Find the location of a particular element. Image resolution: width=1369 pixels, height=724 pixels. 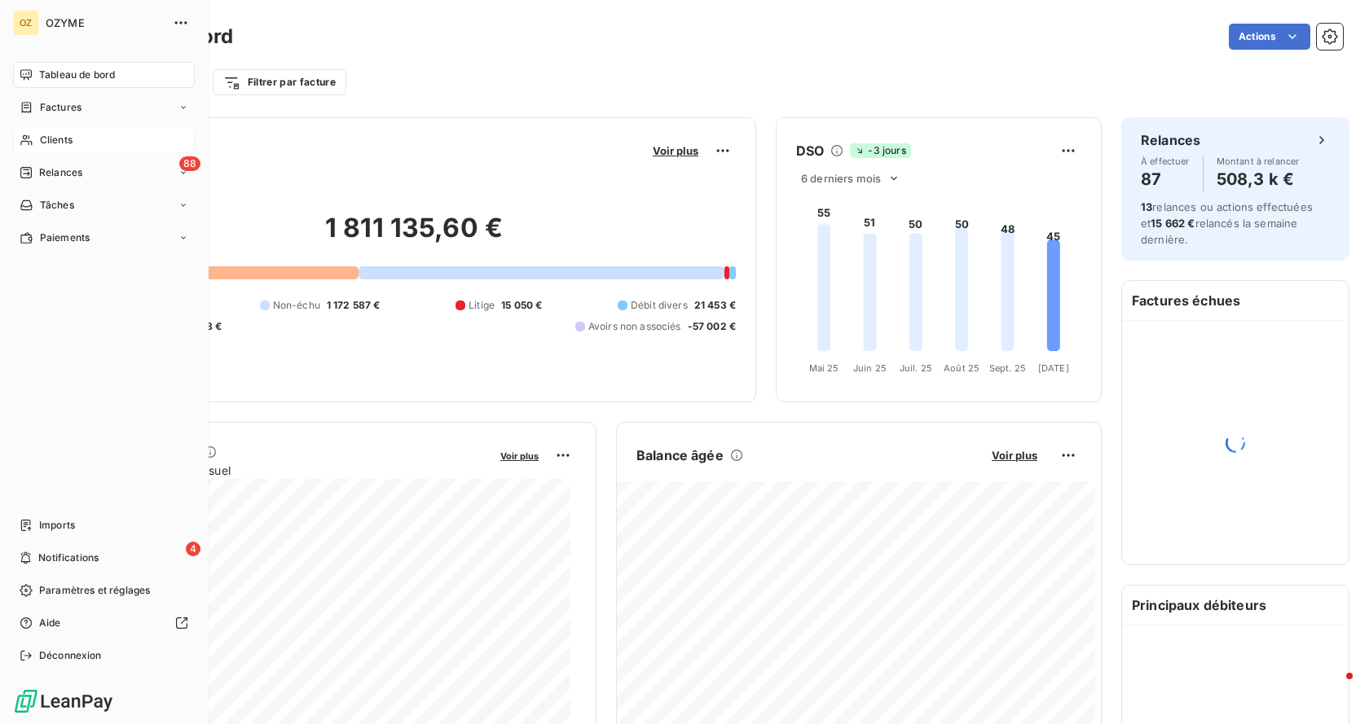

span: 1 172 587 € is located at coordinates (354, 306).